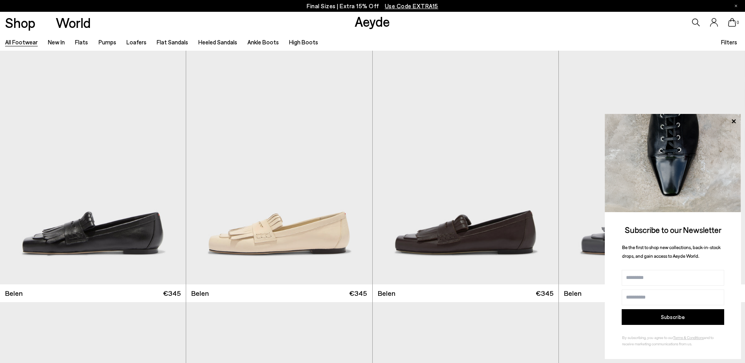 Image resolution: width=745 pixels, height=363 pixels. I want to click on p: Final Sizes | Extra 15% Off, so click(373, 6).